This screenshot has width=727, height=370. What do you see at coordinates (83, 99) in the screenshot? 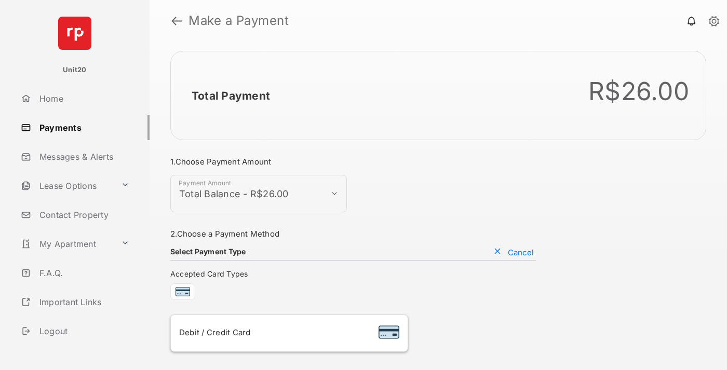
I see `a: Home` at bounding box center [83, 99].